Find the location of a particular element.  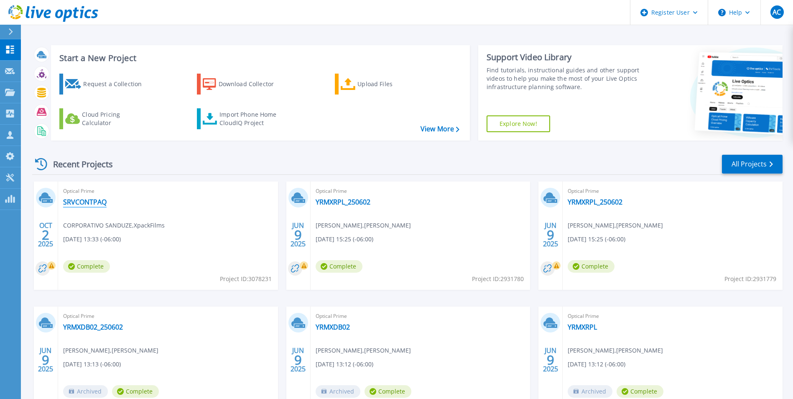

span: 2 is located at coordinates (46, 235).